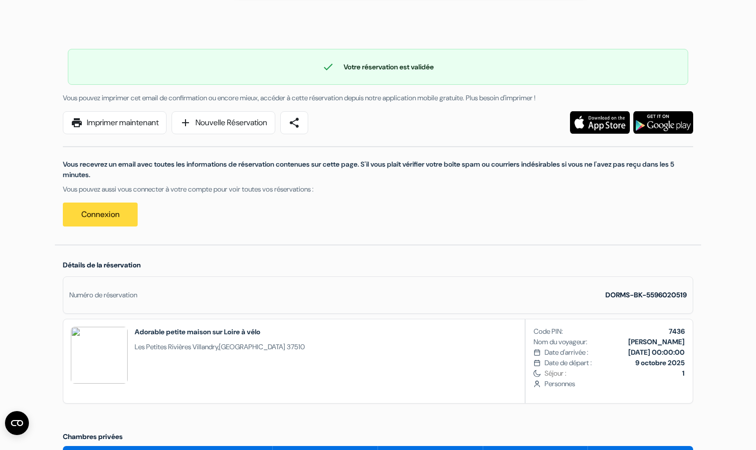 This screenshot has width=756, height=450. Describe the element at coordinates (676, 331) in the screenshot. I see `b: 7436` at that location.